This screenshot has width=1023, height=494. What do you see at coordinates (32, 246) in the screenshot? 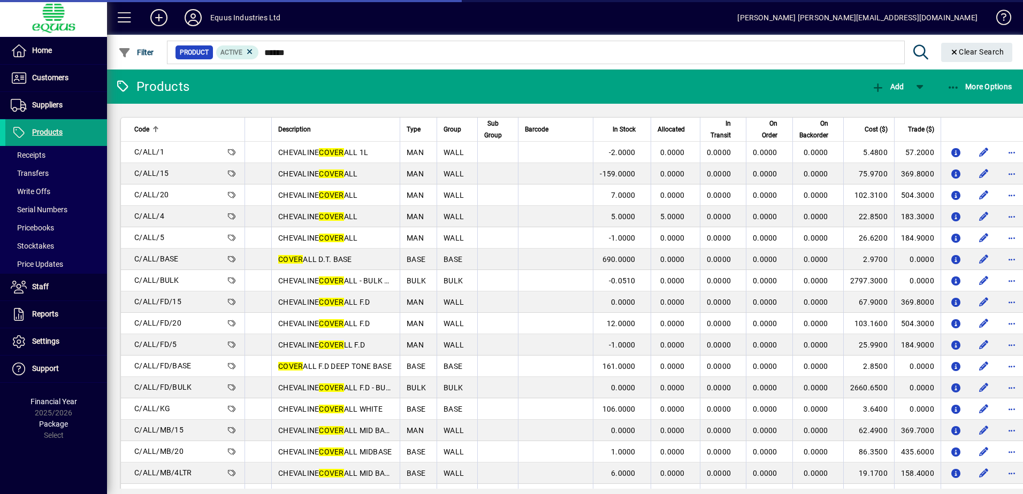
I see `span: Stocktakes` at bounding box center [32, 246].